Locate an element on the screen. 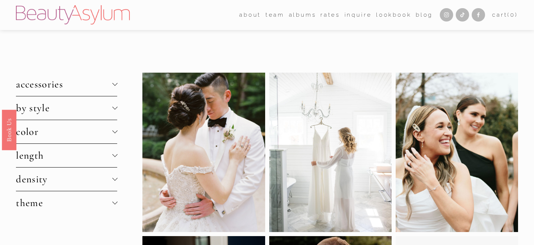  span: 0 is located at coordinates (512, 15).